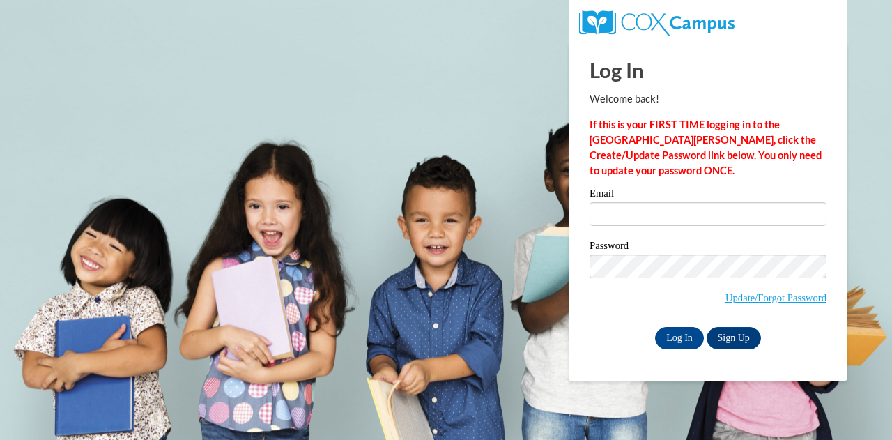 Image resolution: width=892 pixels, height=440 pixels. Describe the element at coordinates (734, 338) in the screenshot. I see `a: Sign Up` at that location.